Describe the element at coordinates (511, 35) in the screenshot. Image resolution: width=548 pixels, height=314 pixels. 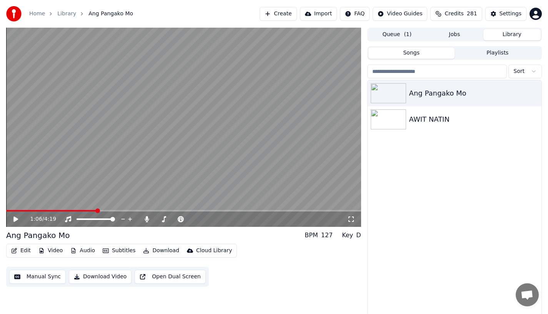
I see `button: Library` at that location.